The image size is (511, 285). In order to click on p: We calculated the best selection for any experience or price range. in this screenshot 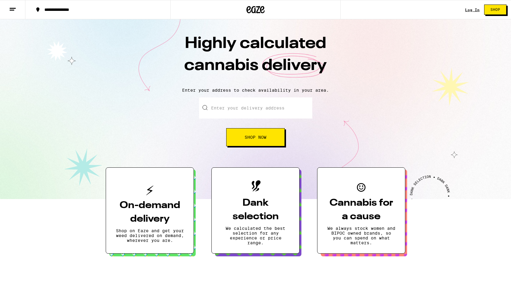, I will do `click(255, 236)`.